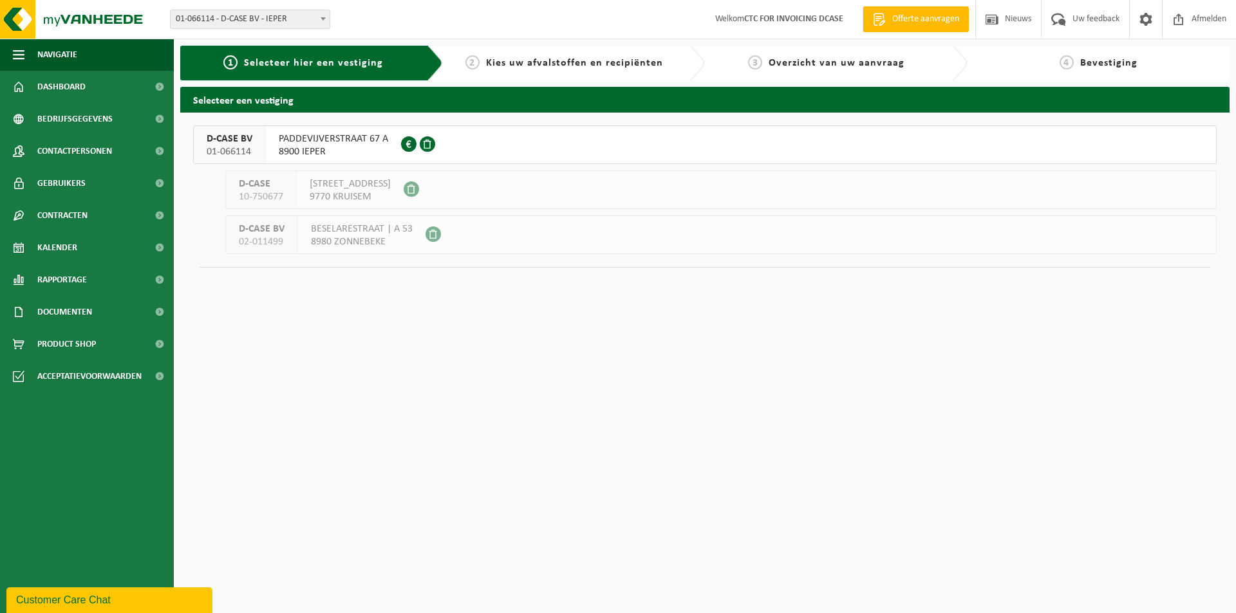  I want to click on span: Dashboard, so click(61, 87).